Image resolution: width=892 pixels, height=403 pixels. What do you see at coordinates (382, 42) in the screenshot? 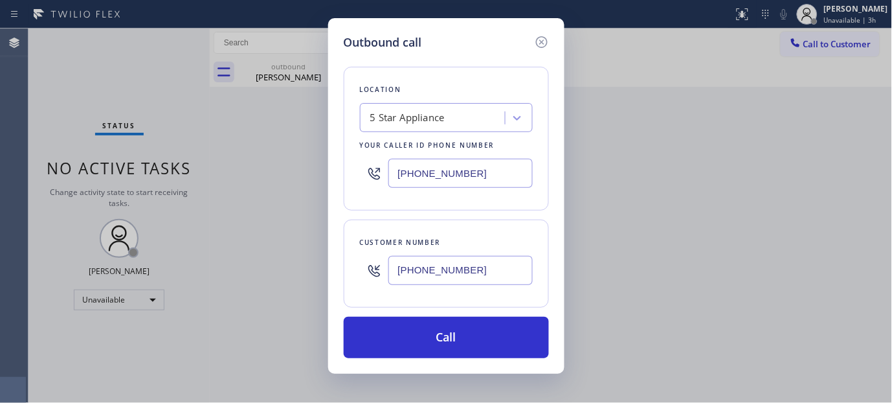
I see `h5: Outbound call` at bounding box center [382, 42].